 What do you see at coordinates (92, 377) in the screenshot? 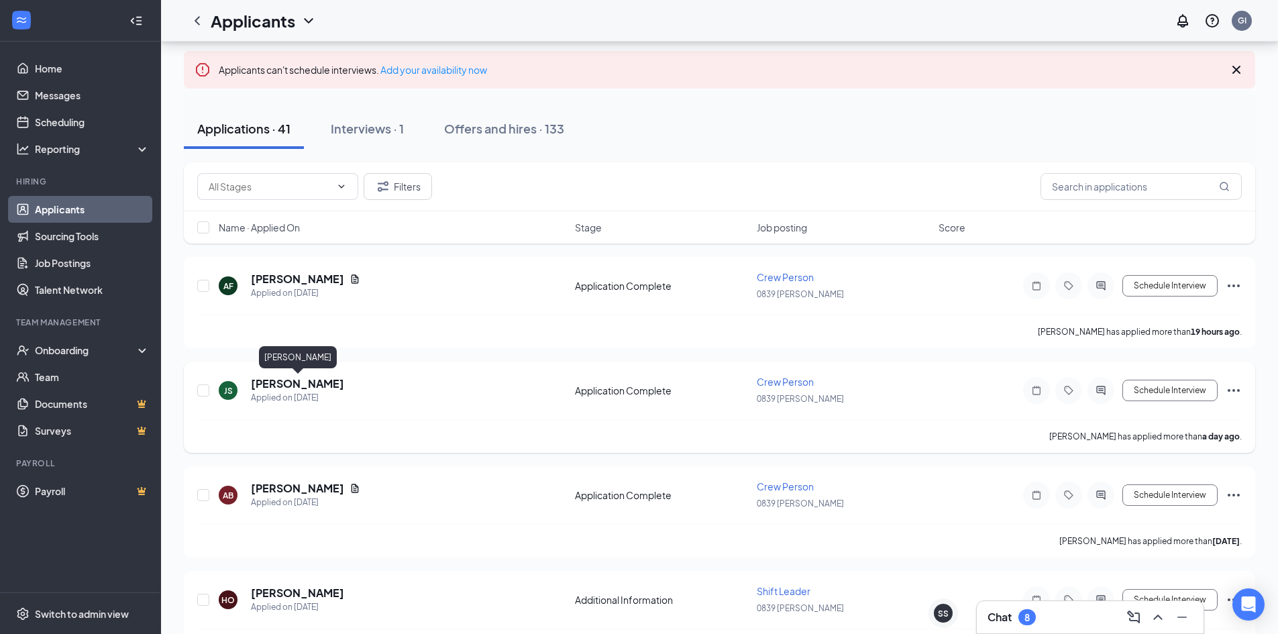
I see `a: Team` at bounding box center [92, 377].